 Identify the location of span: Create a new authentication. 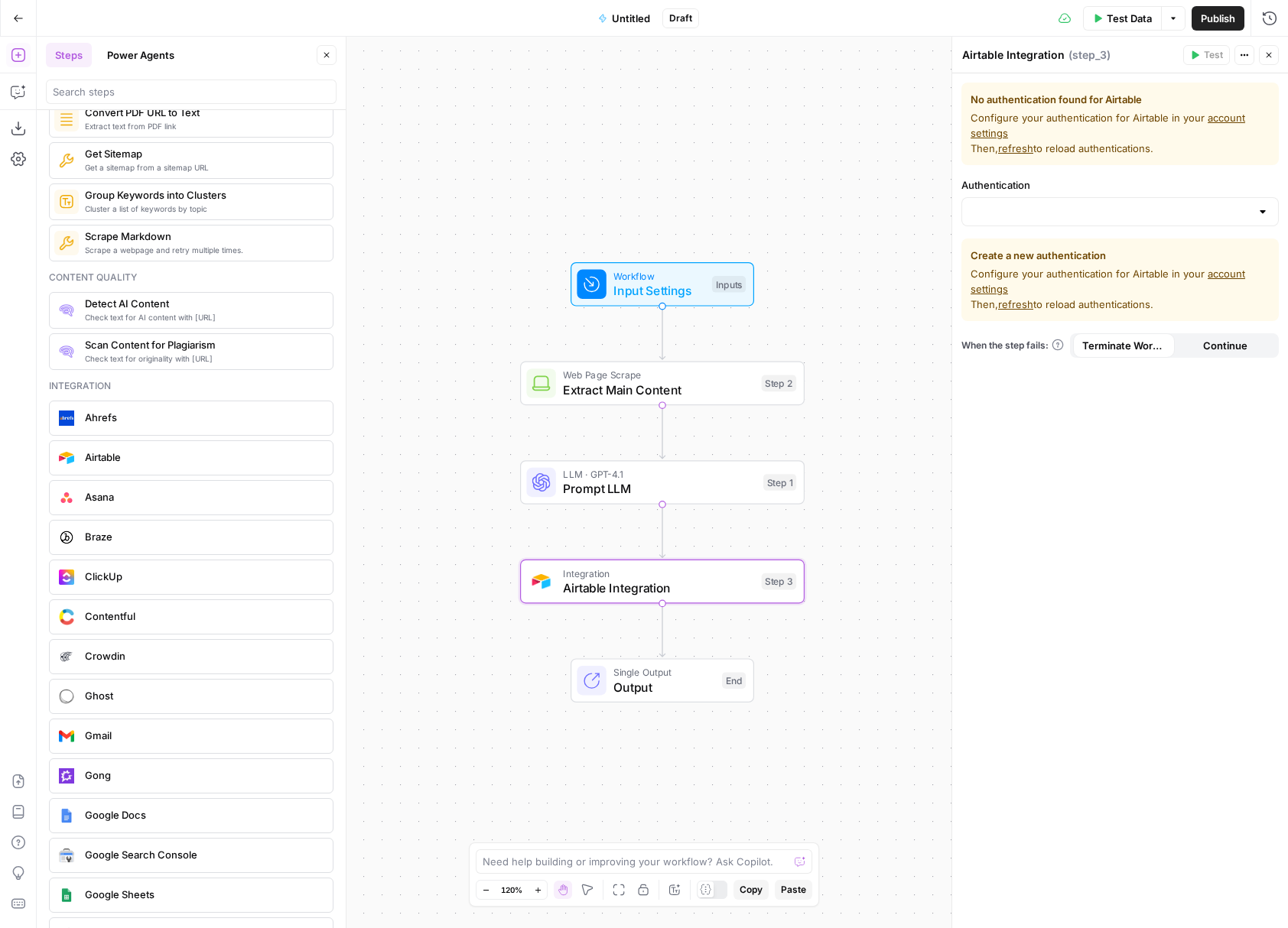
(1120, 255).